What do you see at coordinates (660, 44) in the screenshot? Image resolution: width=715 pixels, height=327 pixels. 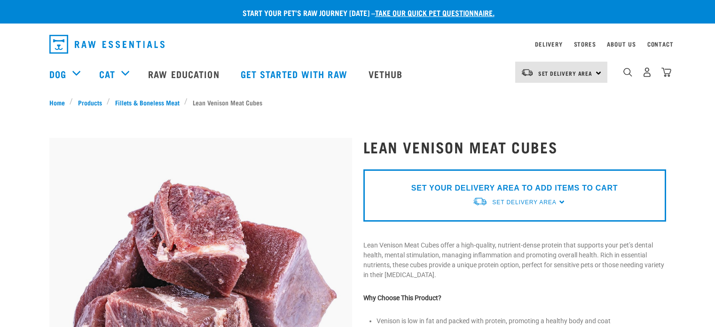 I see `a: Contact` at bounding box center [660, 44].